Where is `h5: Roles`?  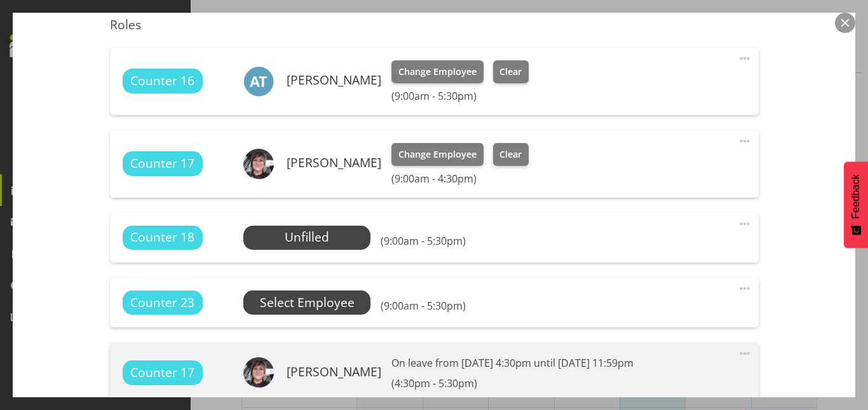
h5: Roles is located at coordinates (434, 25).